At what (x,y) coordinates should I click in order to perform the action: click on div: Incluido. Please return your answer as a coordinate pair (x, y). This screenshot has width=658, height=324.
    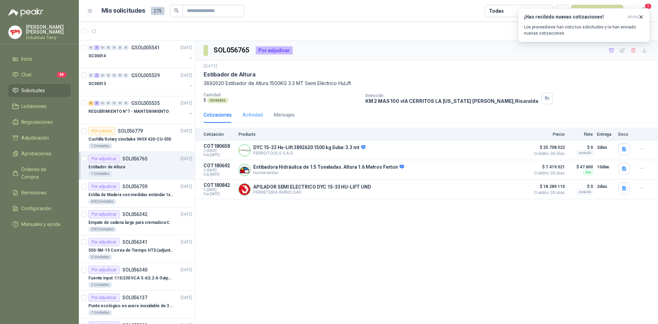
    Looking at the image, I should click on (585, 192).